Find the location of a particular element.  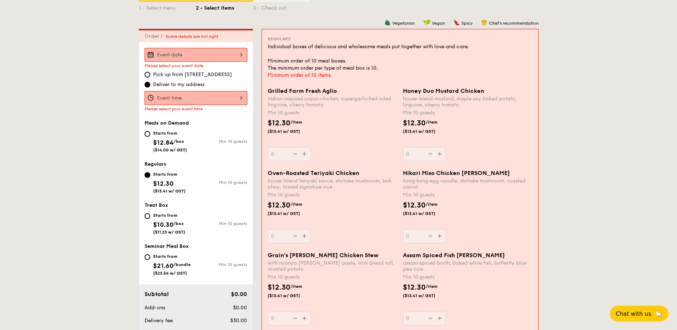

input: Starts from$21.60/bundle($23.54 w/ GST)Min 10 guests is located at coordinates (147, 257).